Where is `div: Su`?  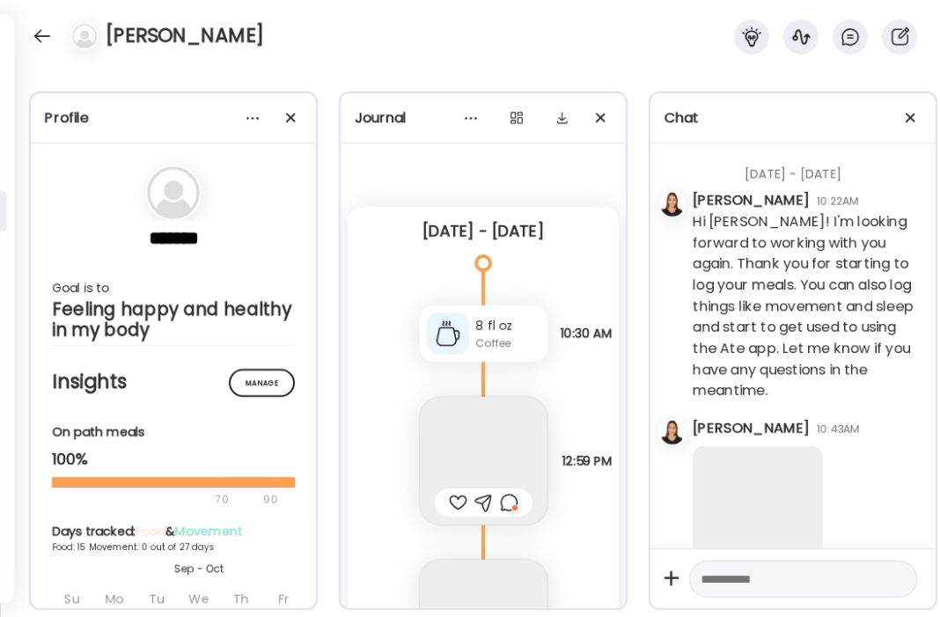 div: Su is located at coordinates (72, 598).